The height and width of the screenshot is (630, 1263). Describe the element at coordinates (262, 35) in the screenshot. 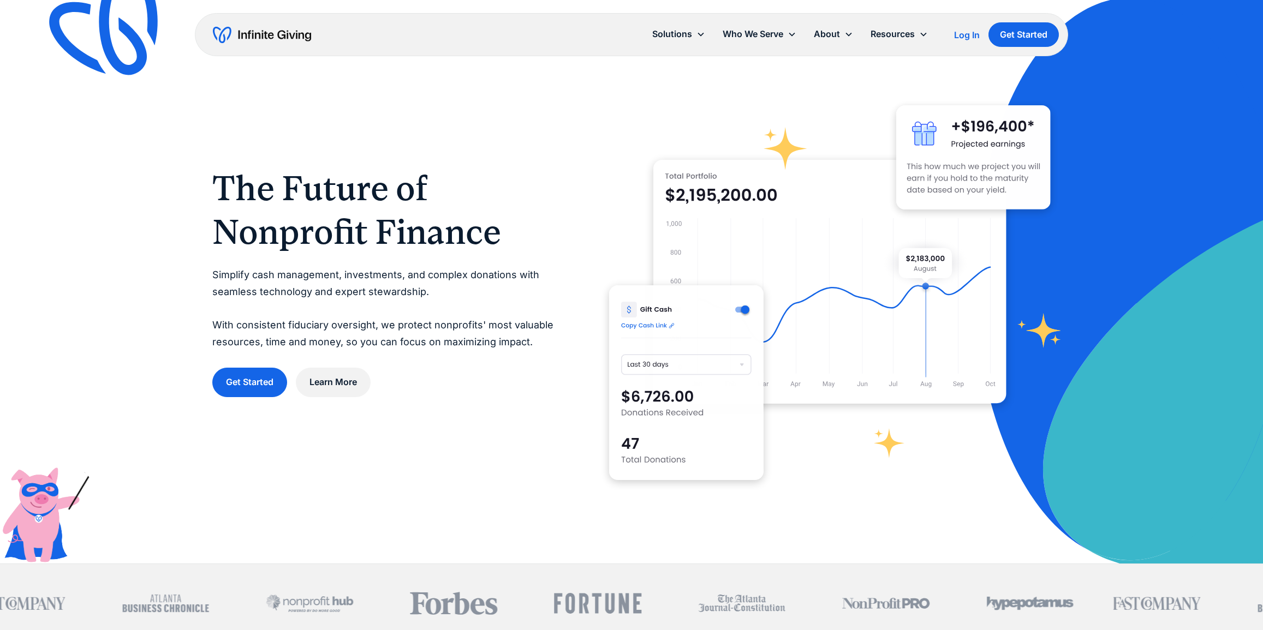

I see `a: home` at that location.